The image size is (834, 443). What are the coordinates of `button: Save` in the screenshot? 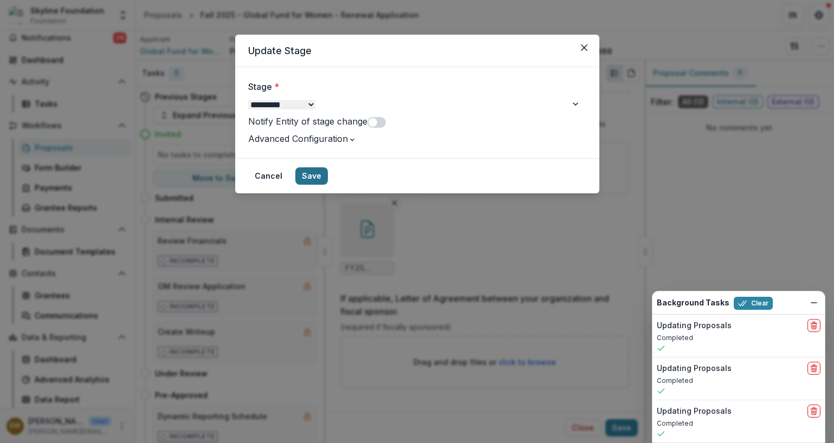 It's located at (312, 176).